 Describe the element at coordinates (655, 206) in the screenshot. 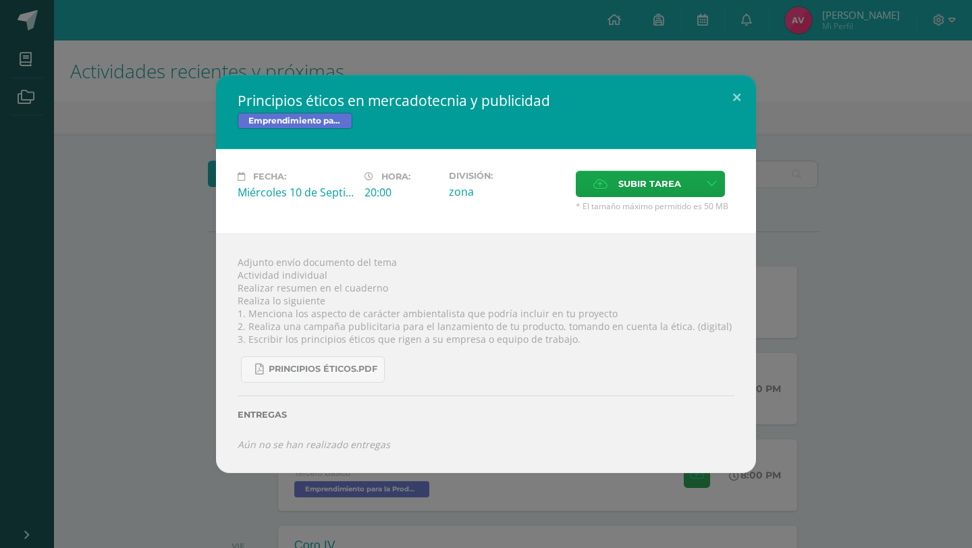

I see `span: * El tamaño máximo permitido es 50 MB` at that location.